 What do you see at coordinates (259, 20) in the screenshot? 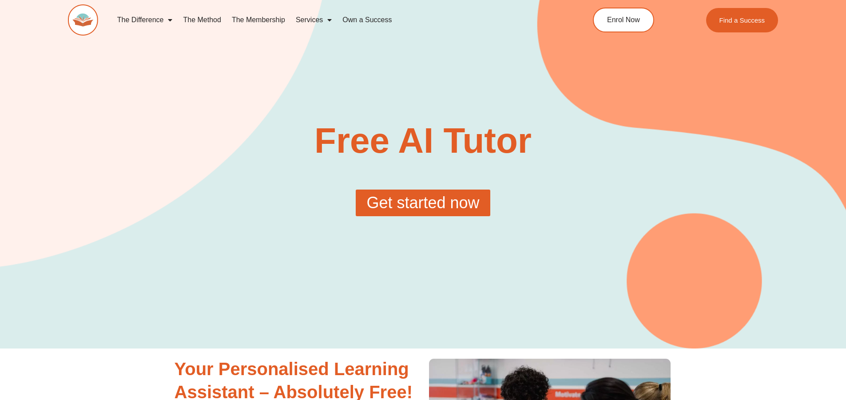
I see `a: The Membership` at bounding box center [259, 20].